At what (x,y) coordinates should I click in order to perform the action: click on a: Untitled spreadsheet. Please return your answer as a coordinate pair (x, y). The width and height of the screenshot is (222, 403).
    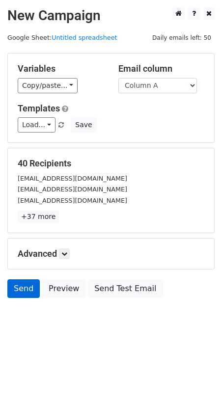
    Looking at the image, I should click on (84, 37).